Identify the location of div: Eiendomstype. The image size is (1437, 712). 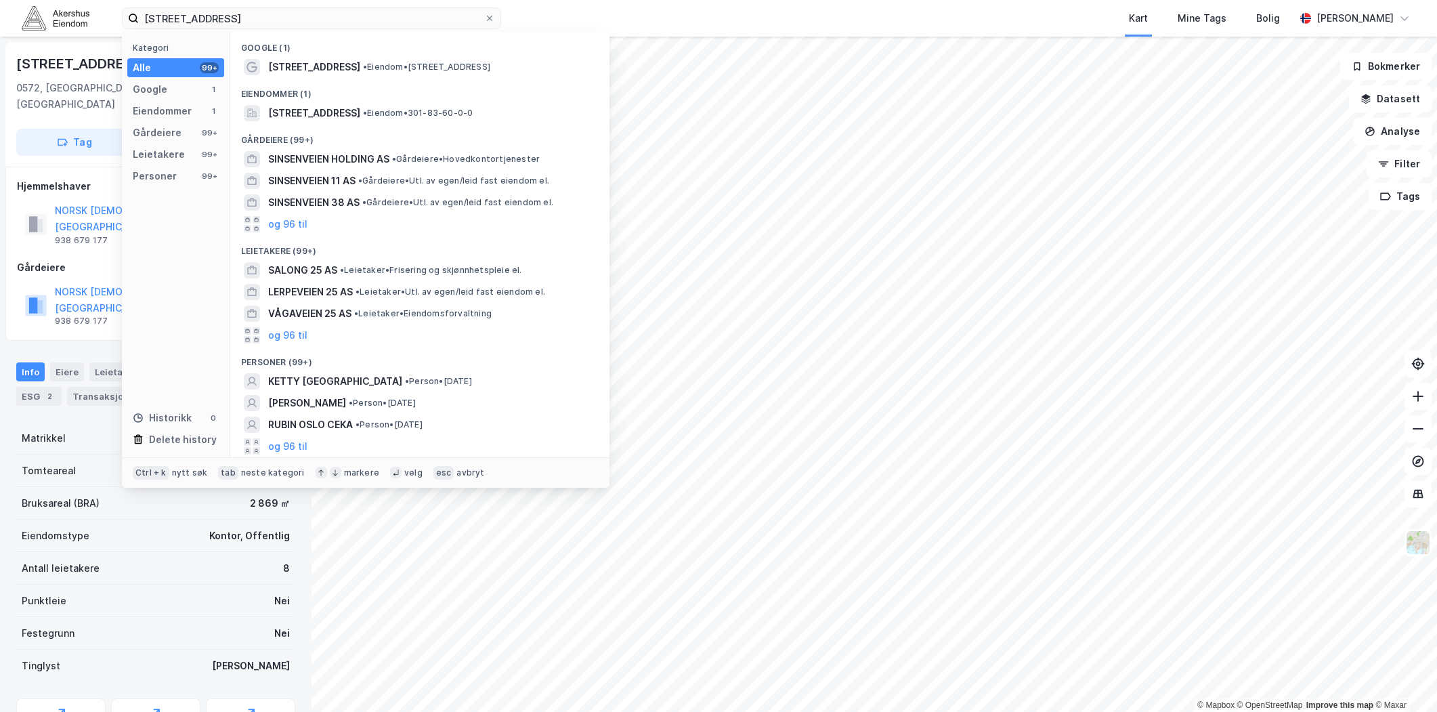
(56, 536).